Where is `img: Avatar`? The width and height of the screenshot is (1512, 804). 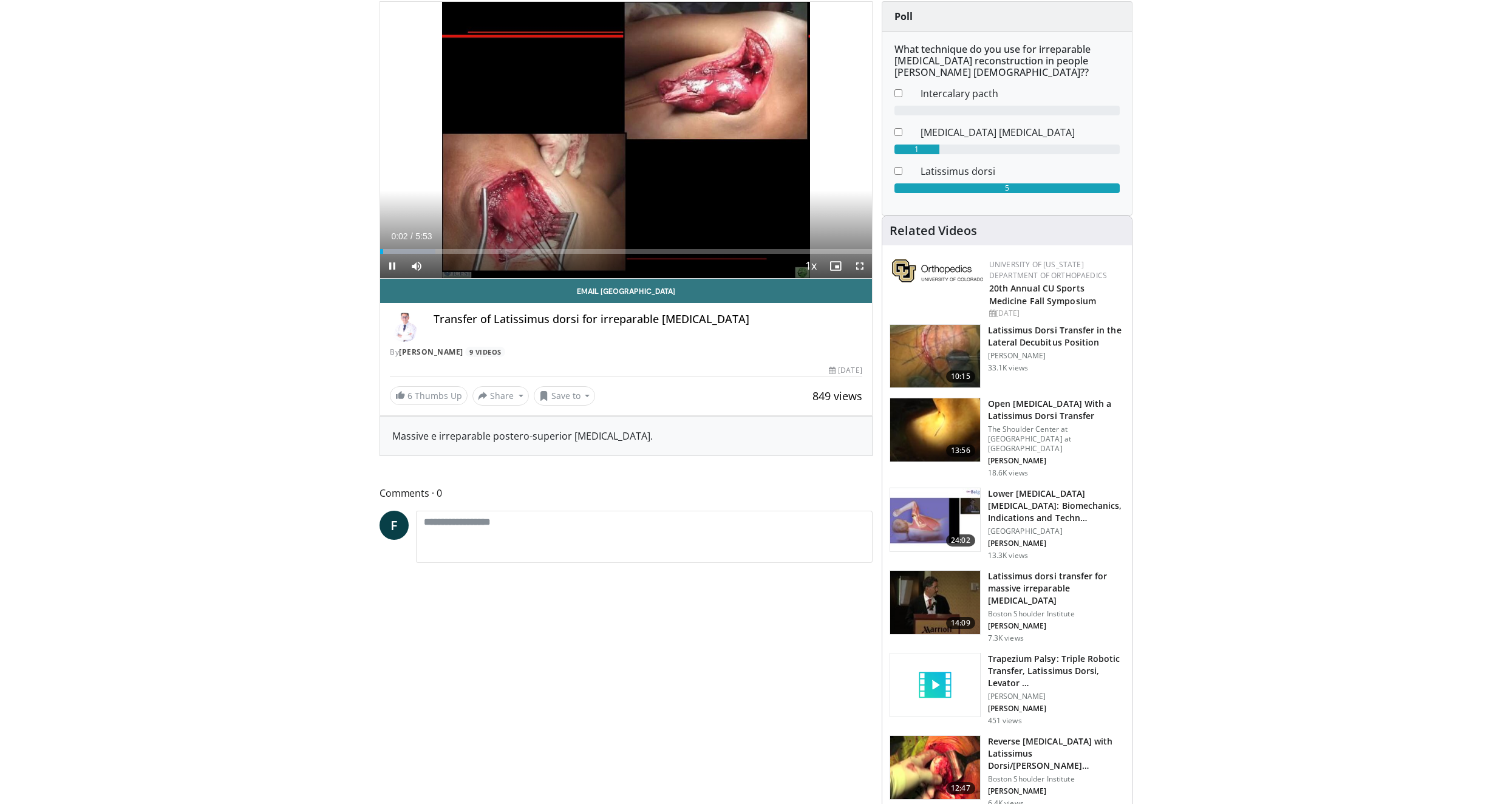 img: Avatar is located at coordinates (405, 327).